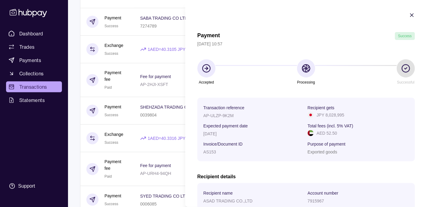 The image size is (427, 207). What do you see at coordinates (330, 126) in the screenshot?
I see `p: Total fees (incl. 5% VAT)` at bounding box center [330, 126].